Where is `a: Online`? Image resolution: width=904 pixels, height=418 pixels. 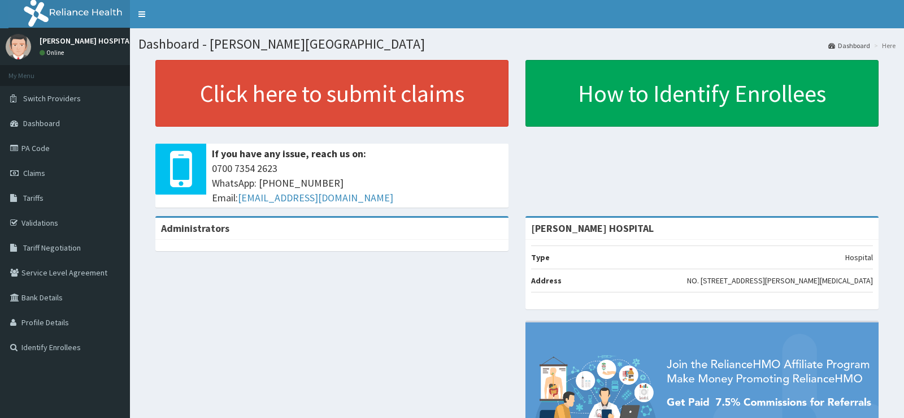 a: Online is located at coordinates (53, 53).